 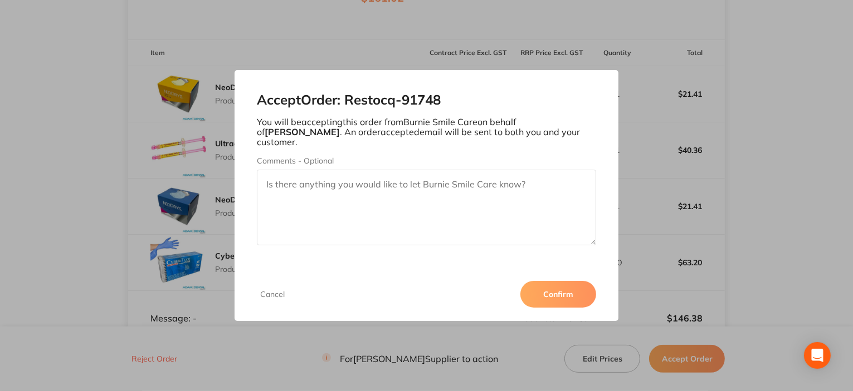 What do you see at coordinates (426, 161) in the screenshot?
I see `label: Comments - Optional` at bounding box center [426, 161].